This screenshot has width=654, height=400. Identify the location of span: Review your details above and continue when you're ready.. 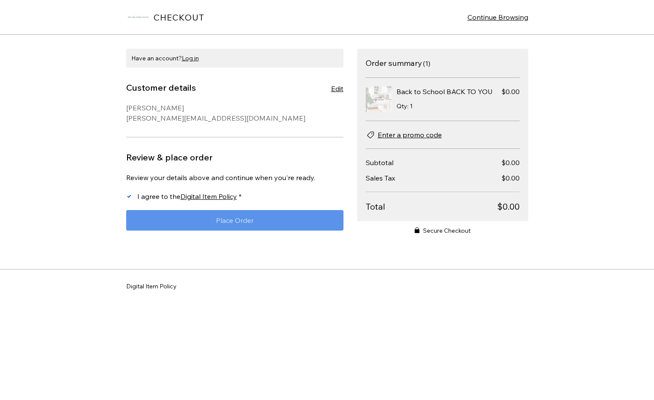
(221, 177).